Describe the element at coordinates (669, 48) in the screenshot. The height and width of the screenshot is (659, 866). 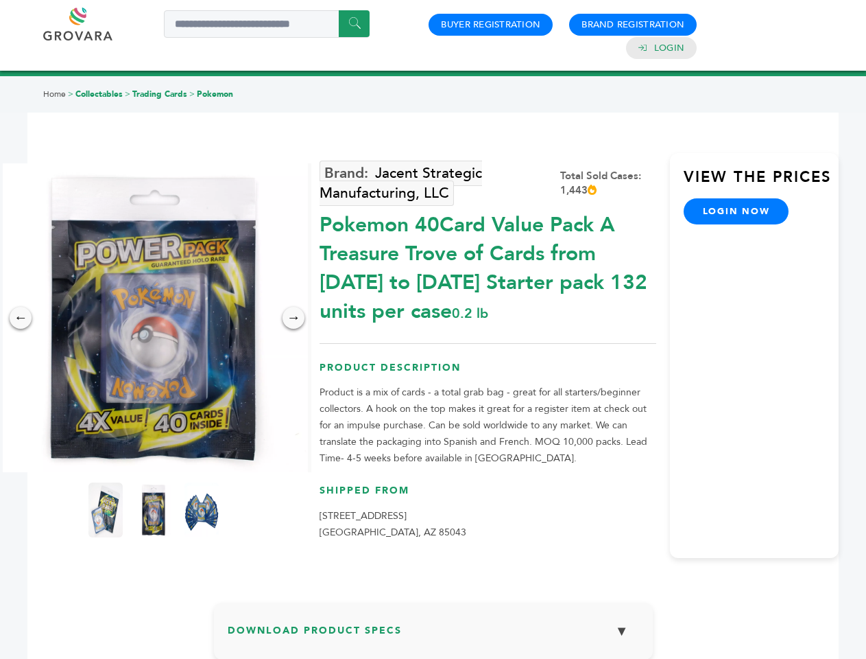
I see `a: Login` at that location.